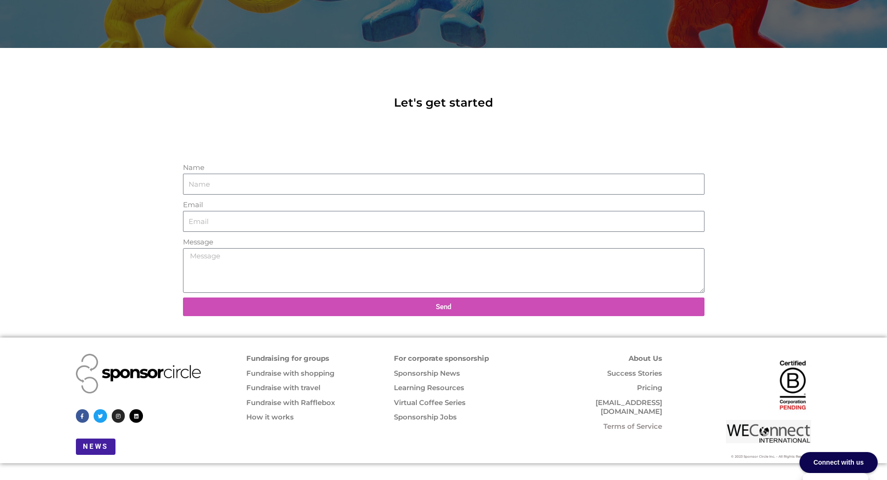 Image resolution: width=887 pixels, height=480 pixels. I want to click on a: Pricing, so click(650, 387).